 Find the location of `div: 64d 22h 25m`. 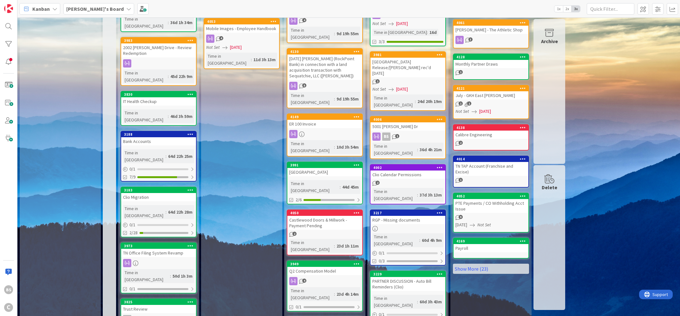

div: 64d 22h 25m is located at coordinates (180, 156).